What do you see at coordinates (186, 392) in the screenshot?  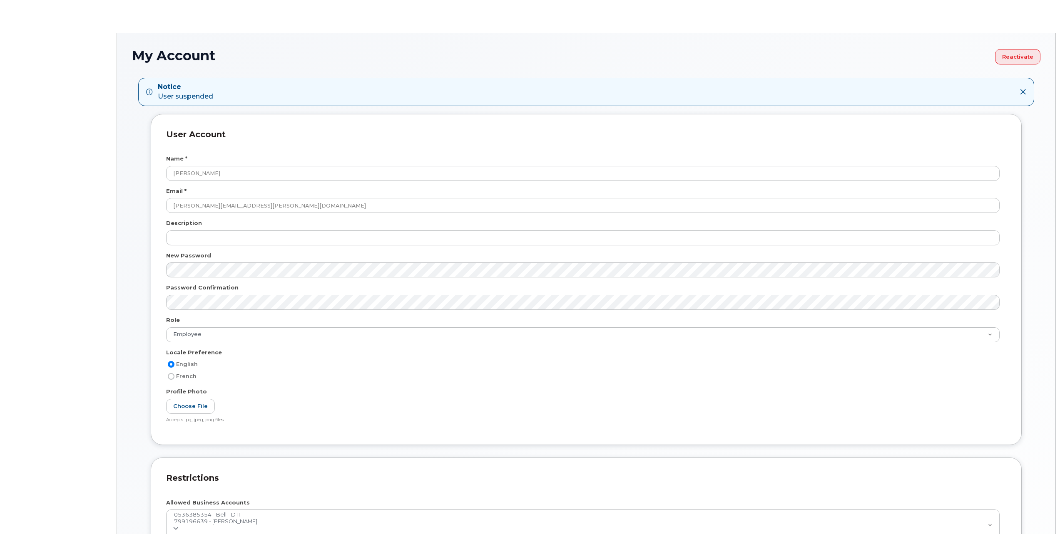 I see `label: Profile Photo` at bounding box center [186, 392].